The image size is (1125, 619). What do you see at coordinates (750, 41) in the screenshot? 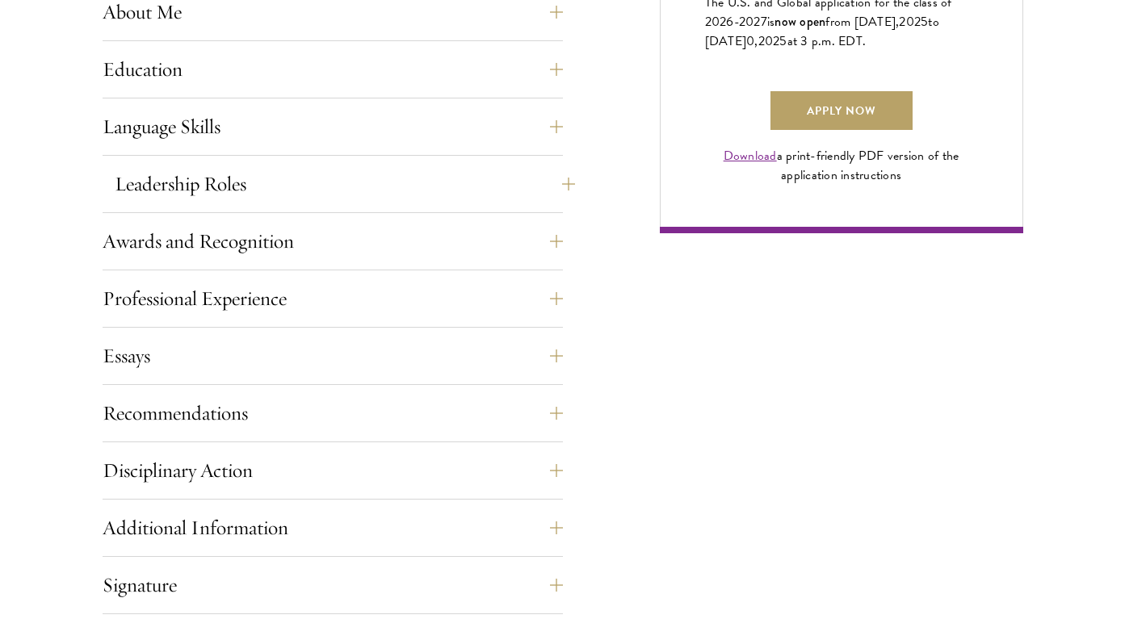
I see `span: 0` at bounding box center [750, 41].